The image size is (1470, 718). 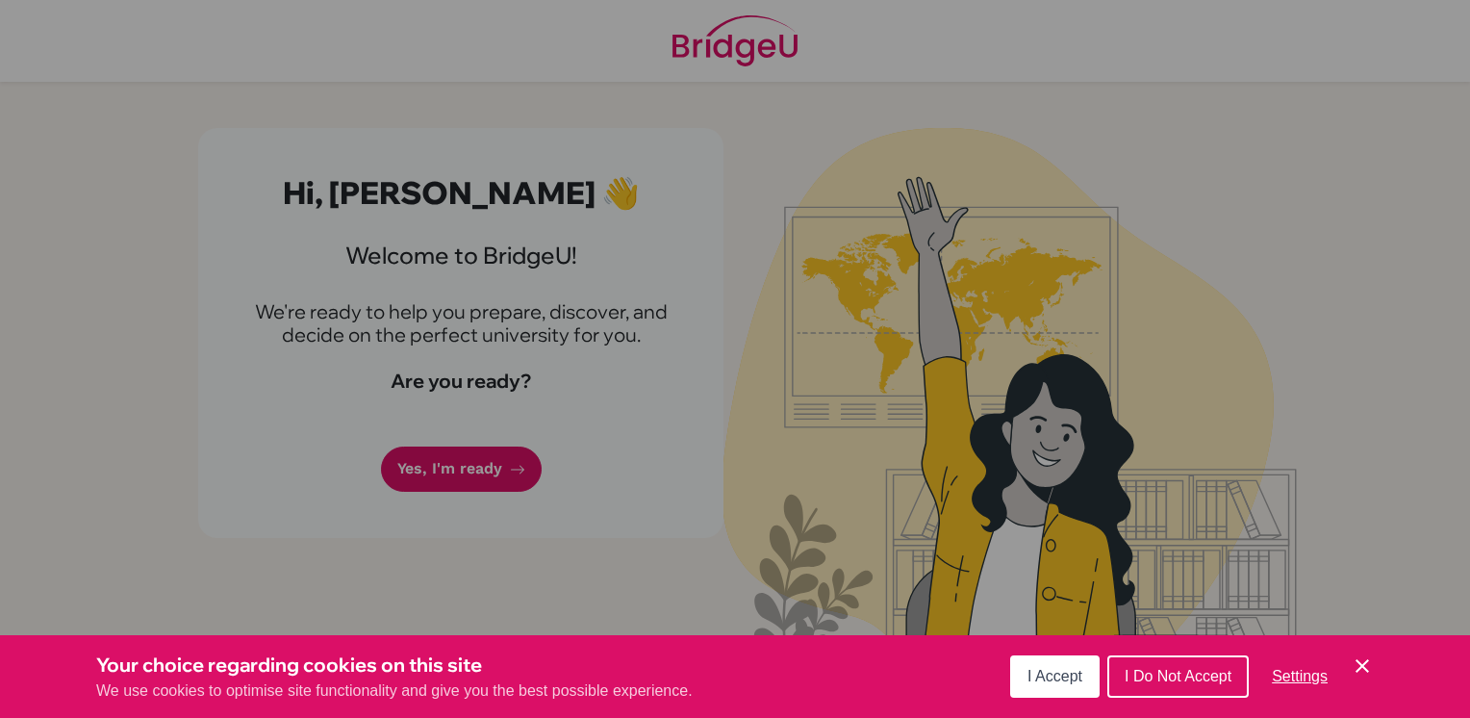 I want to click on span: I Do Not Accept, so click(x=1178, y=675).